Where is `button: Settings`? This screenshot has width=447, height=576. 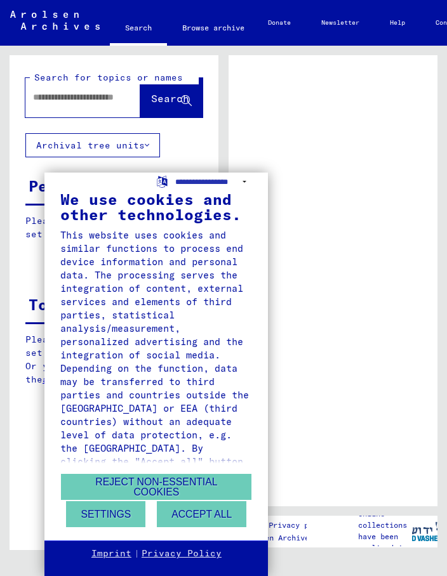
button: Settings is located at coordinates (105, 514).